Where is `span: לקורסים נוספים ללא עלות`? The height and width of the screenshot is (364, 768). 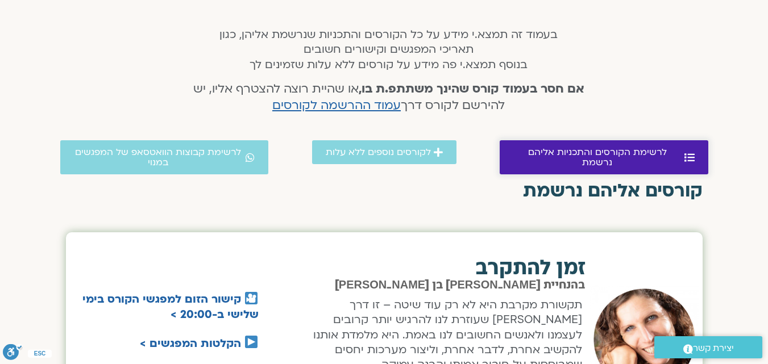
span: לקורסים נוספים ללא עלות is located at coordinates (378, 152).